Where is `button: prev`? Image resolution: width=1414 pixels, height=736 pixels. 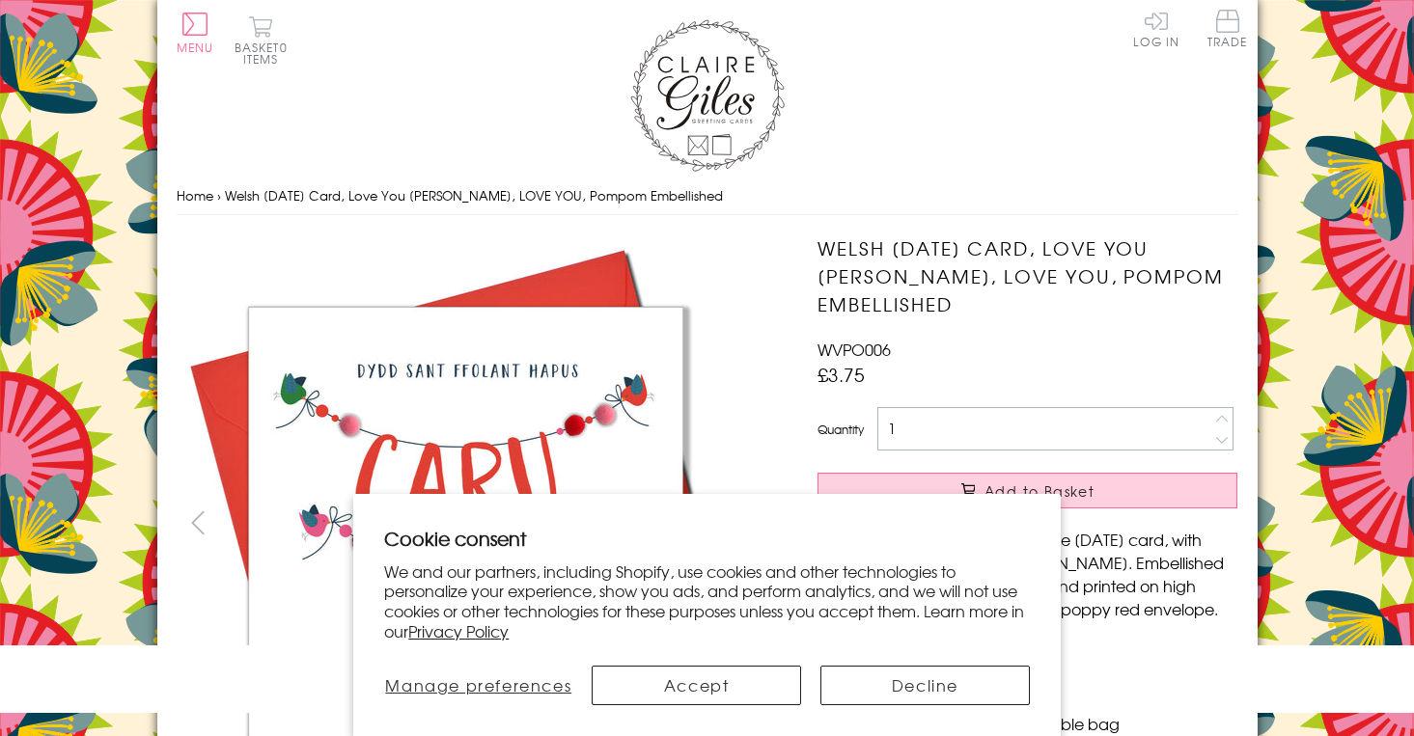
button: prev is located at coordinates (198, 522).